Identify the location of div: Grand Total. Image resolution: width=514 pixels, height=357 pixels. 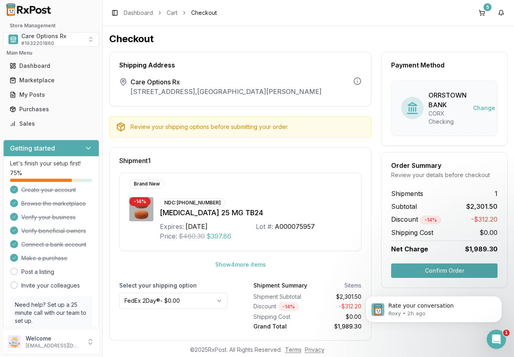
(279, 327).